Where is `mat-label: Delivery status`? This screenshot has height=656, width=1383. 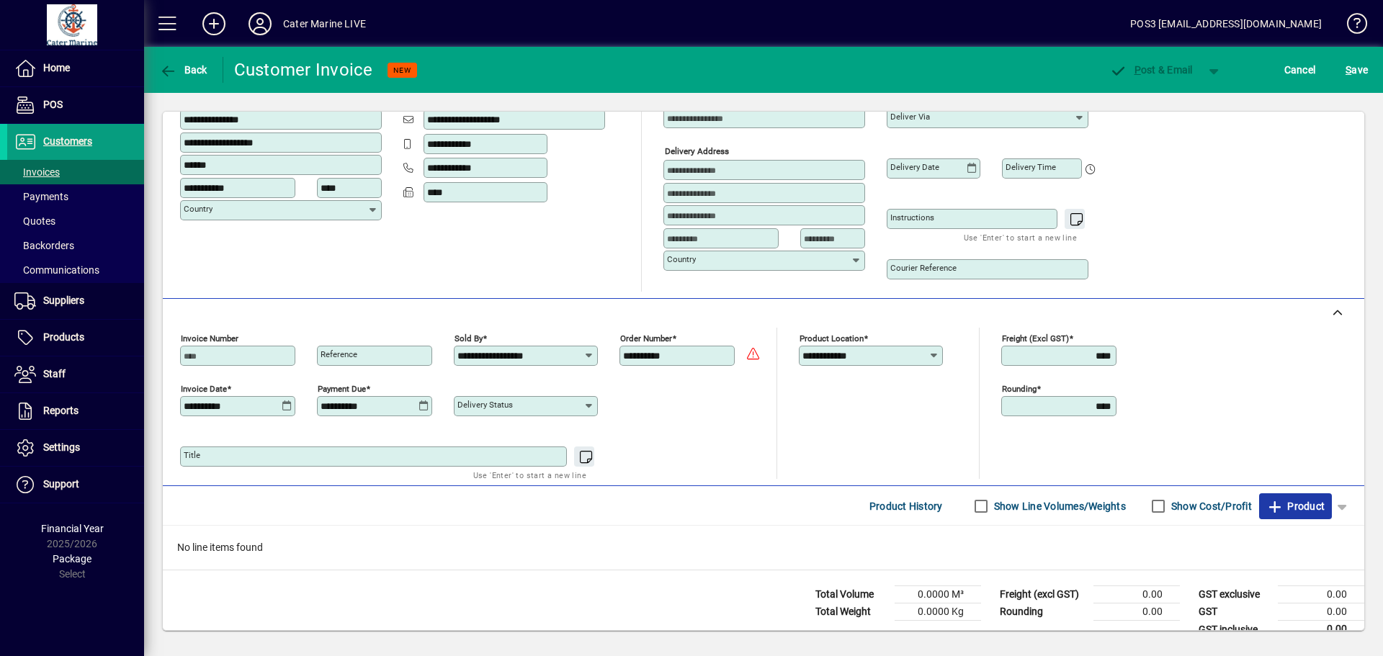
mat-label: Delivery status is located at coordinates (485, 405).